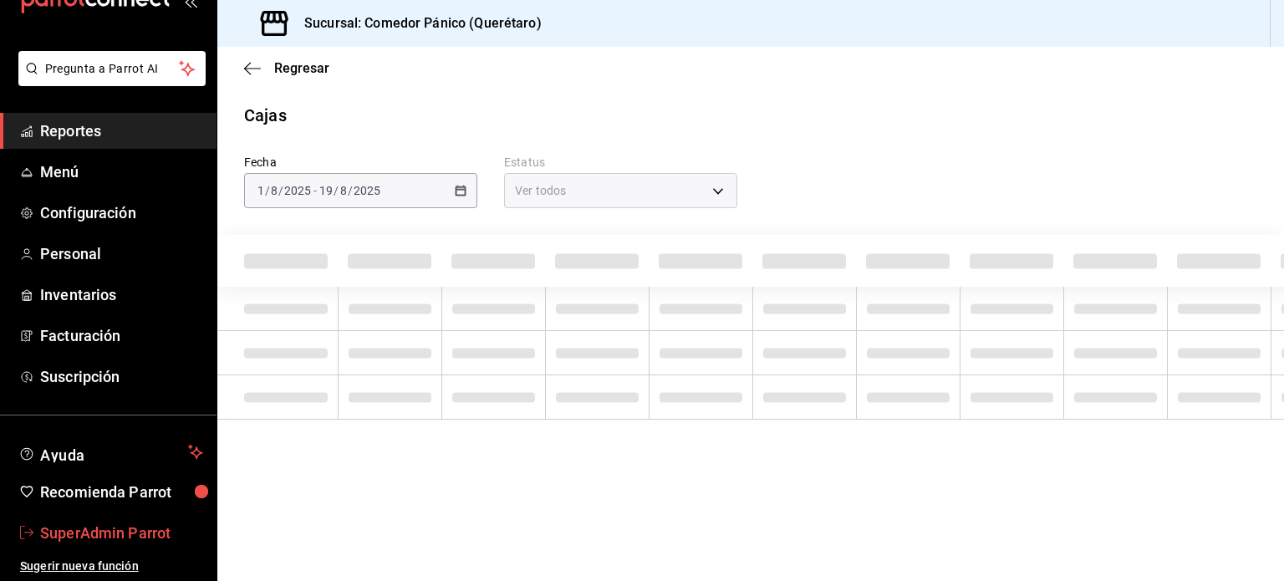  What do you see at coordinates (121, 532) in the screenshot?
I see `span: SuperAdmin Parrot` at bounding box center [121, 532].